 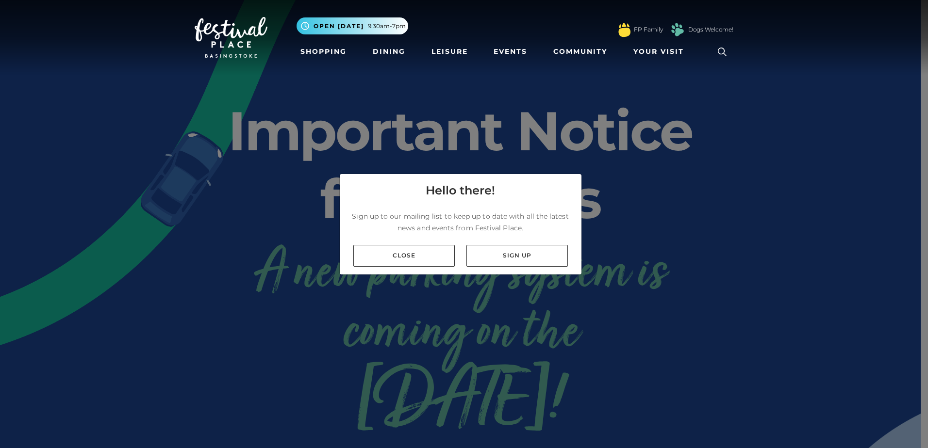 What do you see at coordinates (710, 30) in the screenshot?
I see `a: Dogs Welcome!` at bounding box center [710, 30].